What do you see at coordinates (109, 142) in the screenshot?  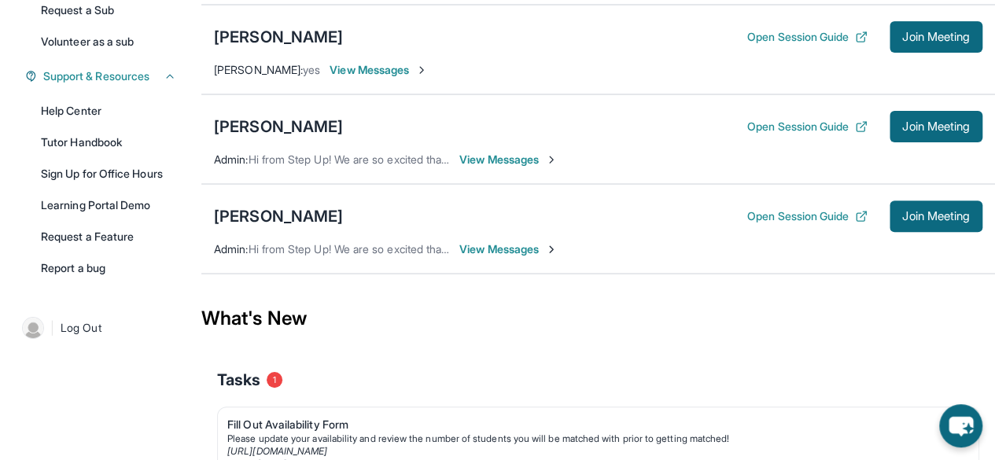 I see `a: Tutor Handbook` at bounding box center [109, 142].